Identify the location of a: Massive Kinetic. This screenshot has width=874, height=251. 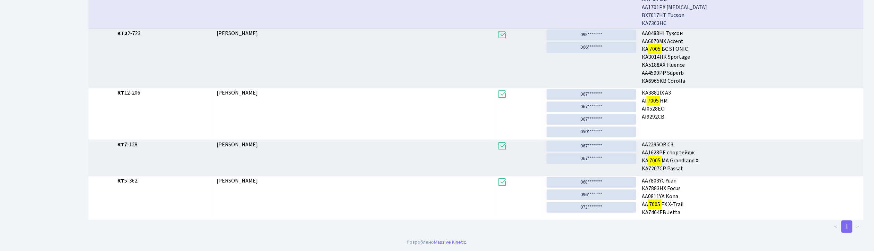
(450, 242).